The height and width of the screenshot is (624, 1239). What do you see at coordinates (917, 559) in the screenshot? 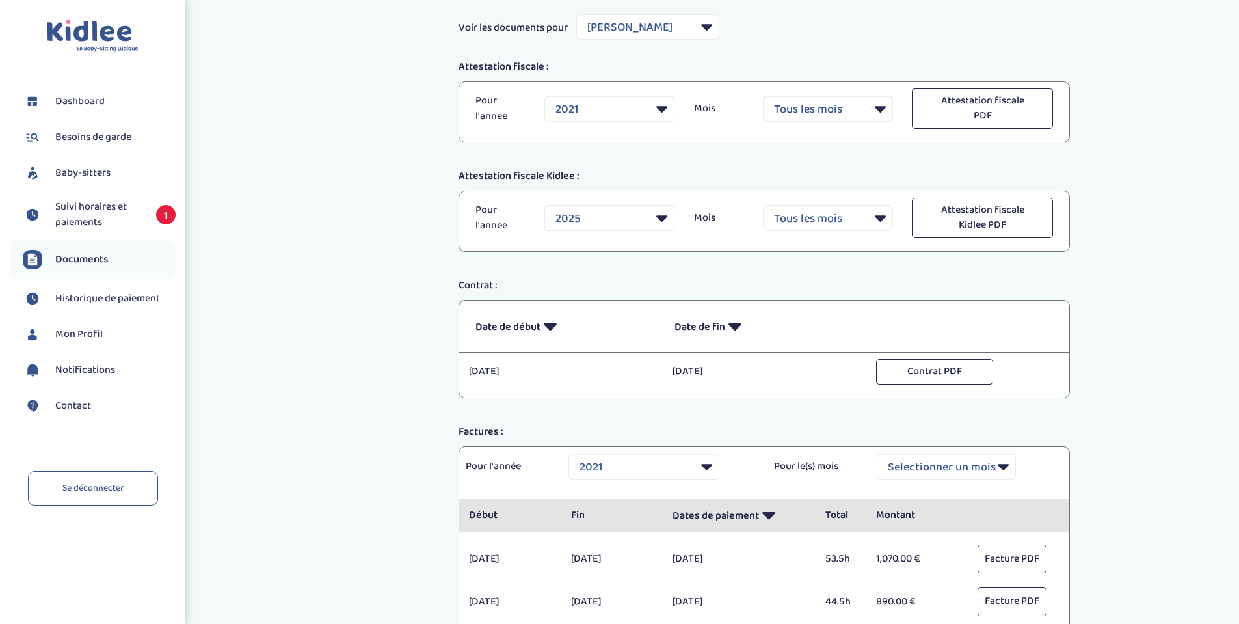
I see `p: 1,070.00 €` at bounding box center [917, 559].